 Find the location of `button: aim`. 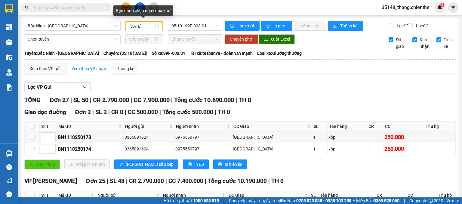

button: aim is located at coordinates (154, 8).